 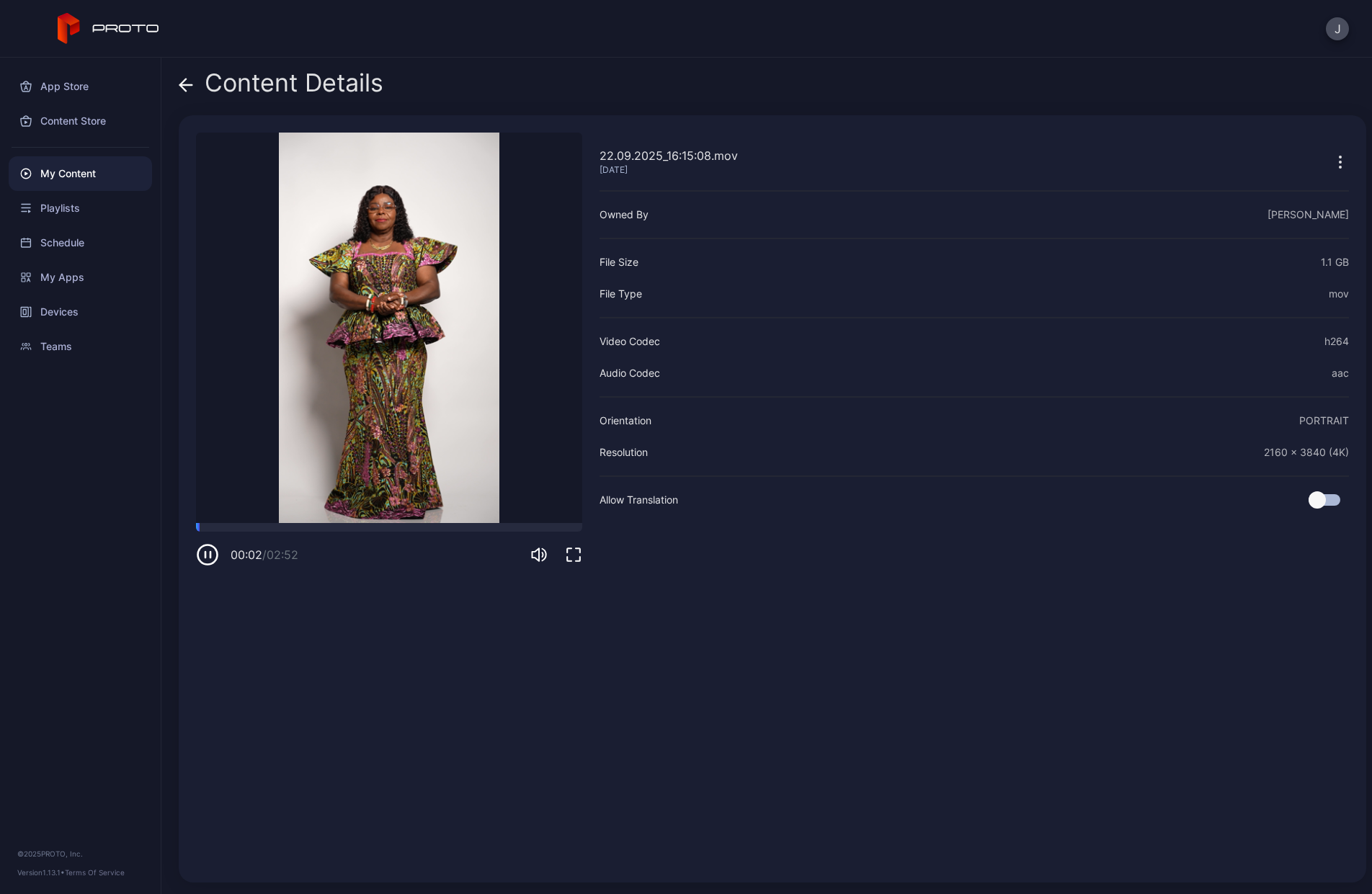 I want to click on div: Allow Translation, so click(x=639, y=500).